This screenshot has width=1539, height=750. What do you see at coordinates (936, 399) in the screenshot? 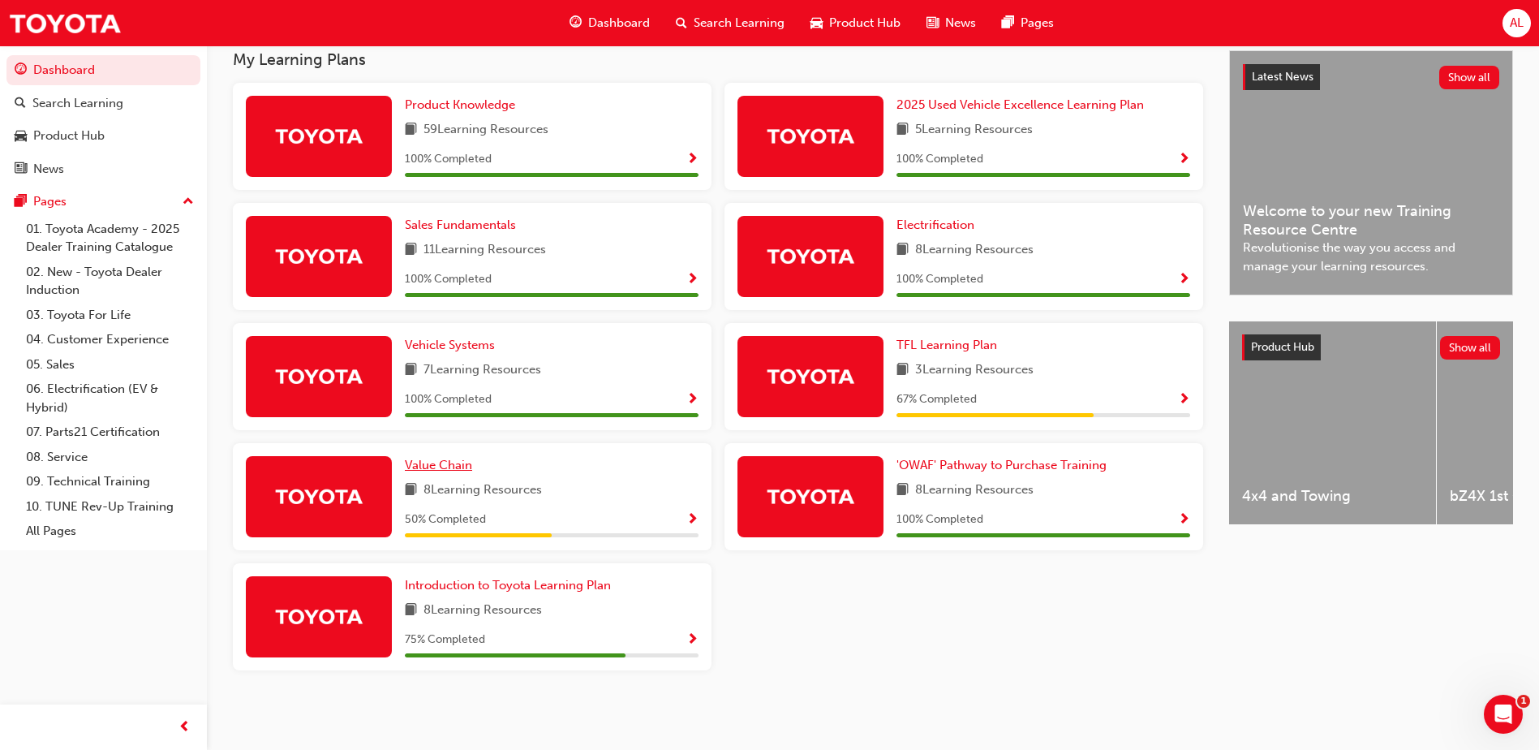
I see `span: 67 % Completed` at bounding box center [936, 399].